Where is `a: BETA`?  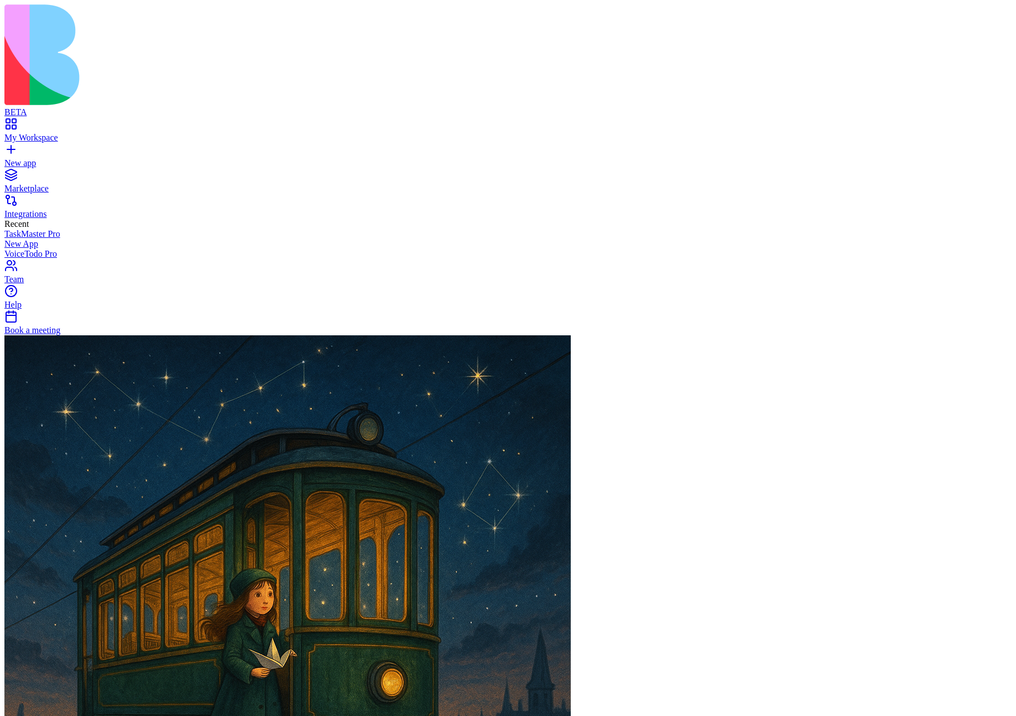 a: BETA is located at coordinates (508, 107).